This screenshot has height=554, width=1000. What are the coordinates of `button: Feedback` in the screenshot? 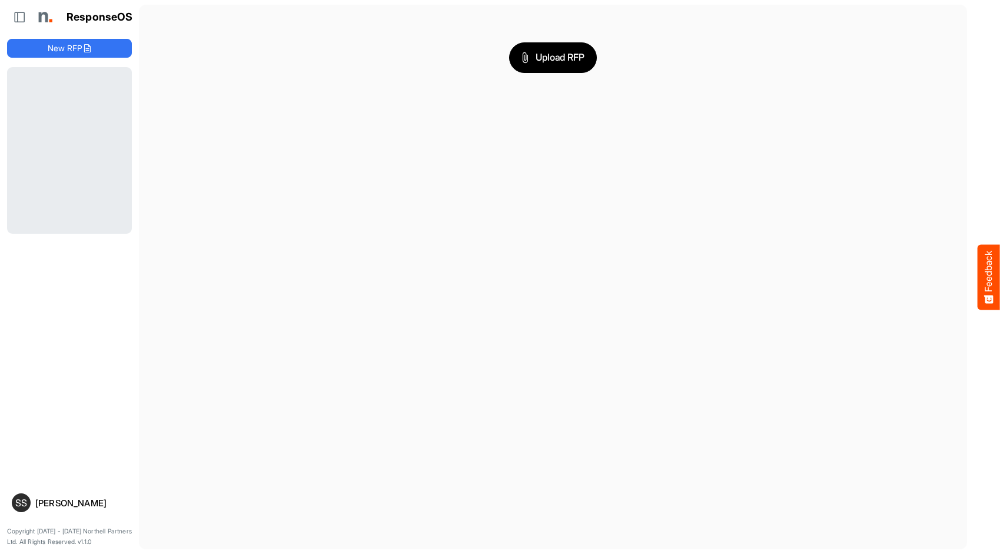 It's located at (989, 277).